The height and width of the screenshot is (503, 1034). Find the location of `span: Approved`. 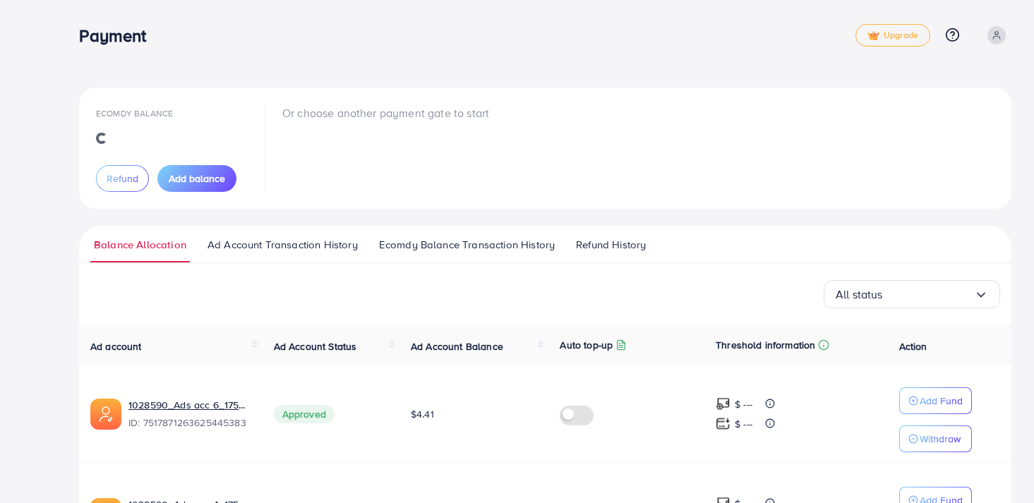

span: Approved is located at coordinates (304, 414).